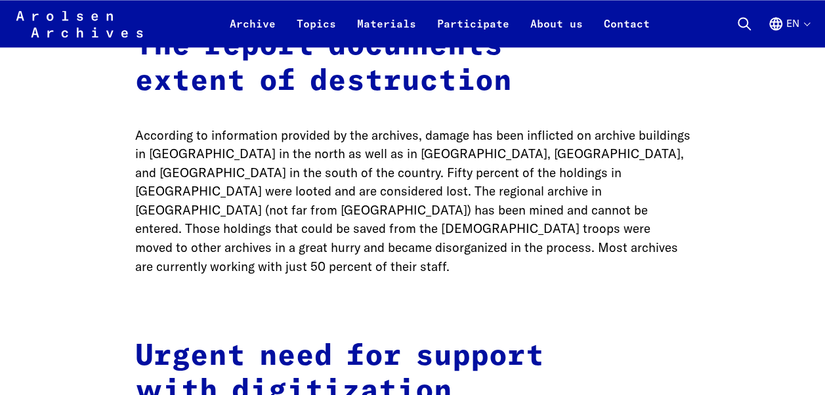 This screenshot has height=395, width=825. I want to click on a: Materials, so click(386, 31).